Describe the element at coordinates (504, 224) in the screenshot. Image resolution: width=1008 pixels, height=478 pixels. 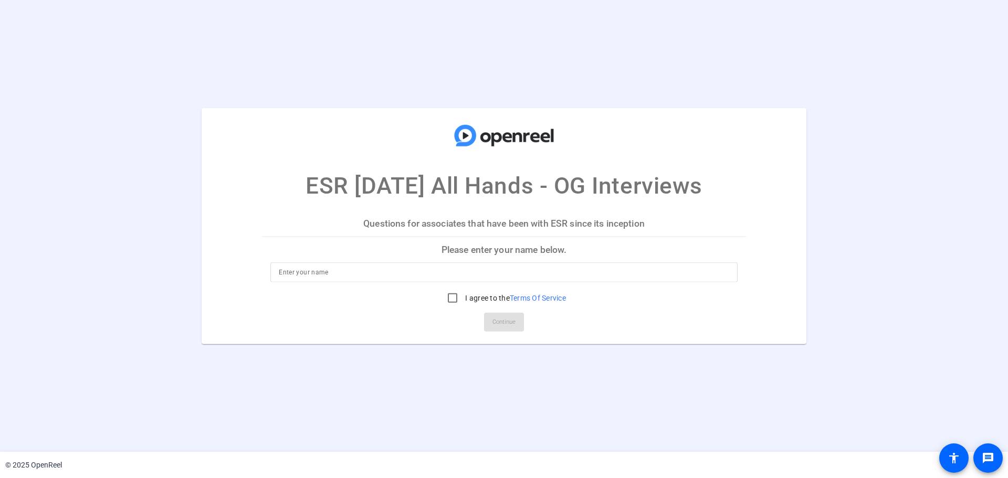
I see `p: Questions for associates that have been with ESR since its inception` at that location.